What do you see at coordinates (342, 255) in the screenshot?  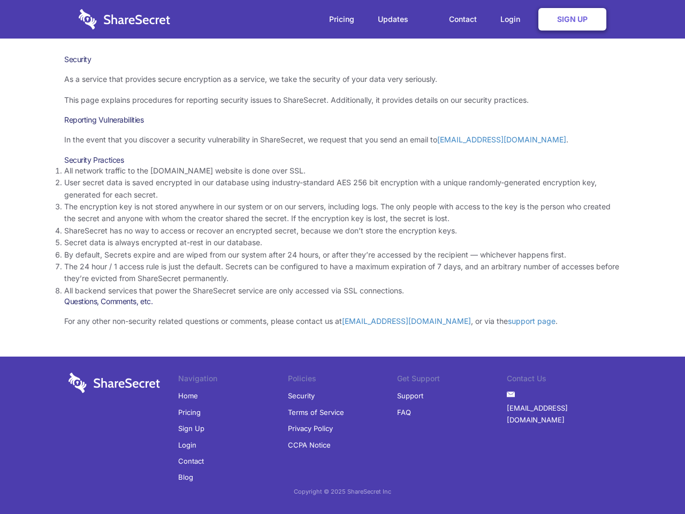 I see `li: By default, Secrets expire and are wiped from our system after 24 hours, or after they’re accesse...` at bounding box center [342, 255].